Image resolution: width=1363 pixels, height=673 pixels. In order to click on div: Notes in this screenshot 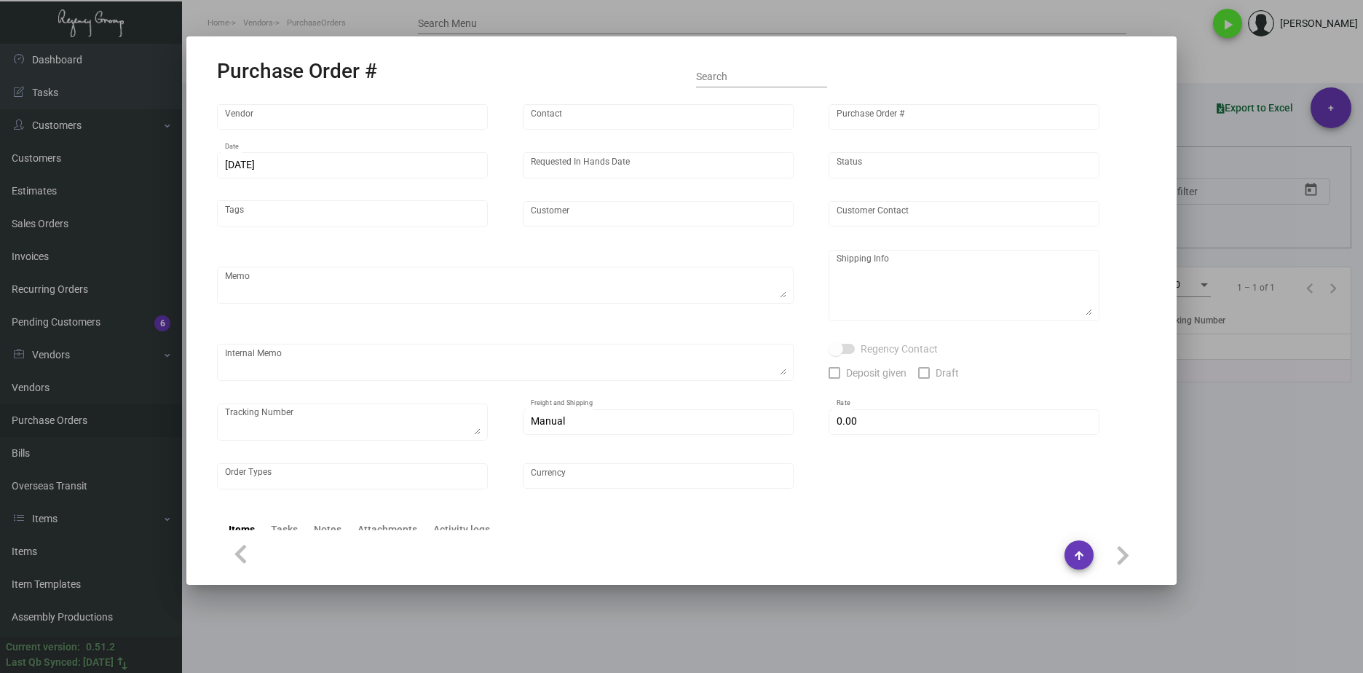, I will do `click(328, 529)`.